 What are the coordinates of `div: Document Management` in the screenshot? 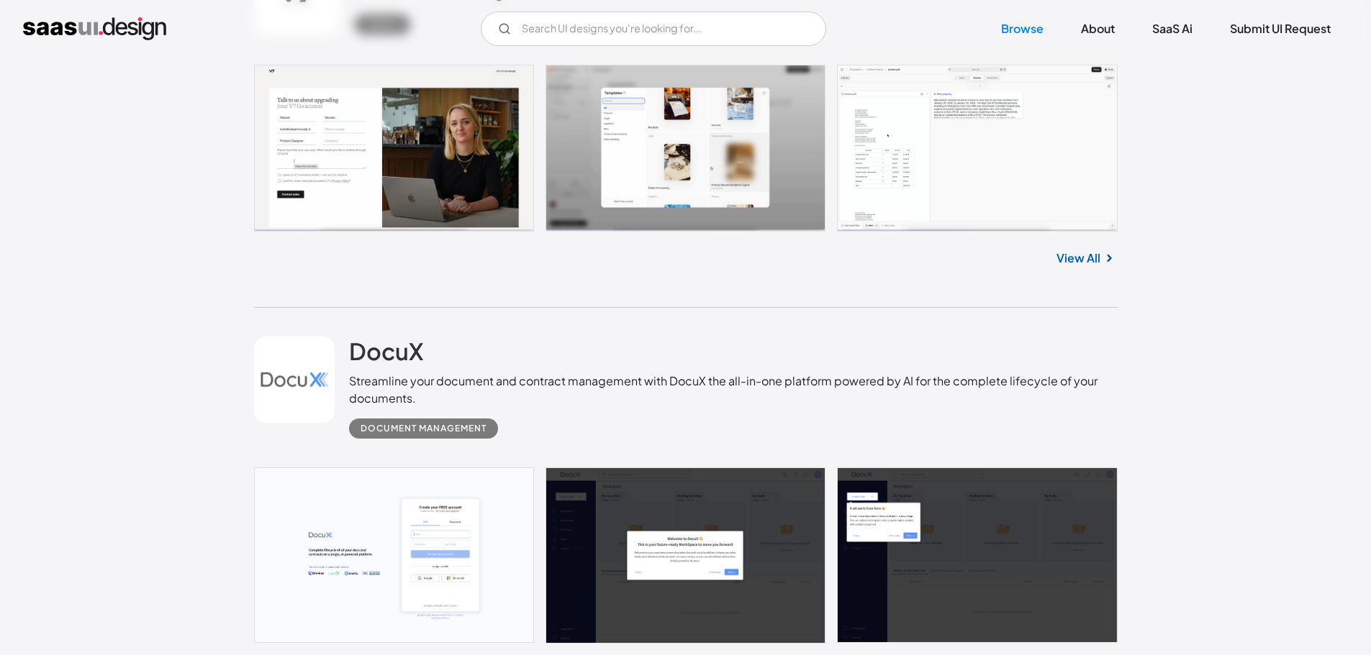 It's located at (423, 429).